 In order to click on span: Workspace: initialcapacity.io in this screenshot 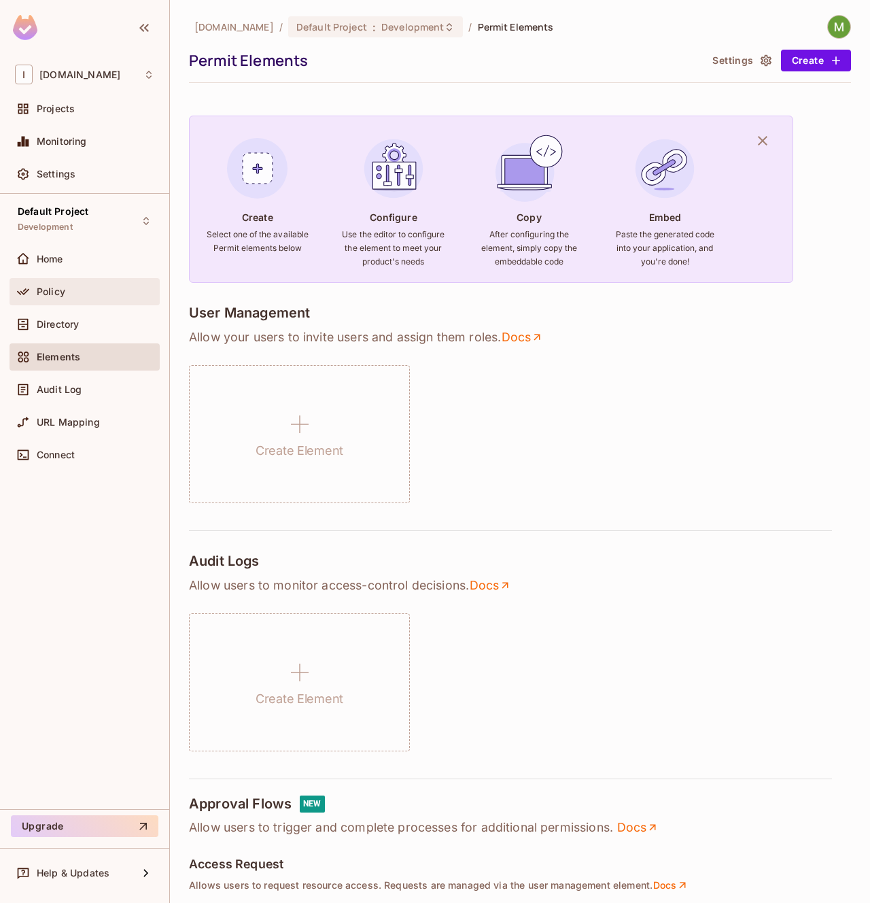, I will do `click(80, 75)`.